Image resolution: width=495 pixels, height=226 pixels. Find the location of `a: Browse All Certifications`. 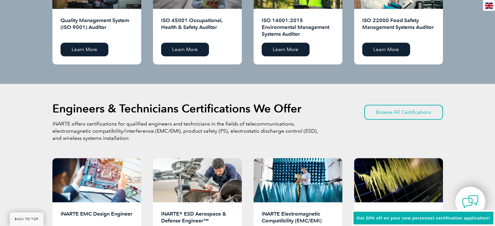

a: Browse All Certifications is located at coordinates (404, 112).